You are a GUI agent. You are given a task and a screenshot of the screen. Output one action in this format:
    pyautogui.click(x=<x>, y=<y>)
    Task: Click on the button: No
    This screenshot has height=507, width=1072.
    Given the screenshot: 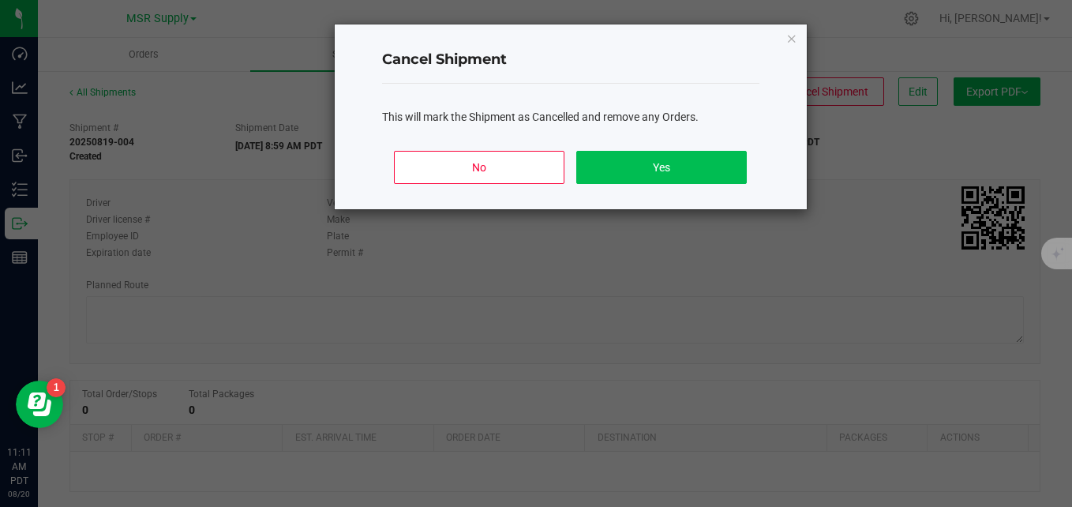 What is the action you would take?
    pyautogui.click(x=478, y=167)
    